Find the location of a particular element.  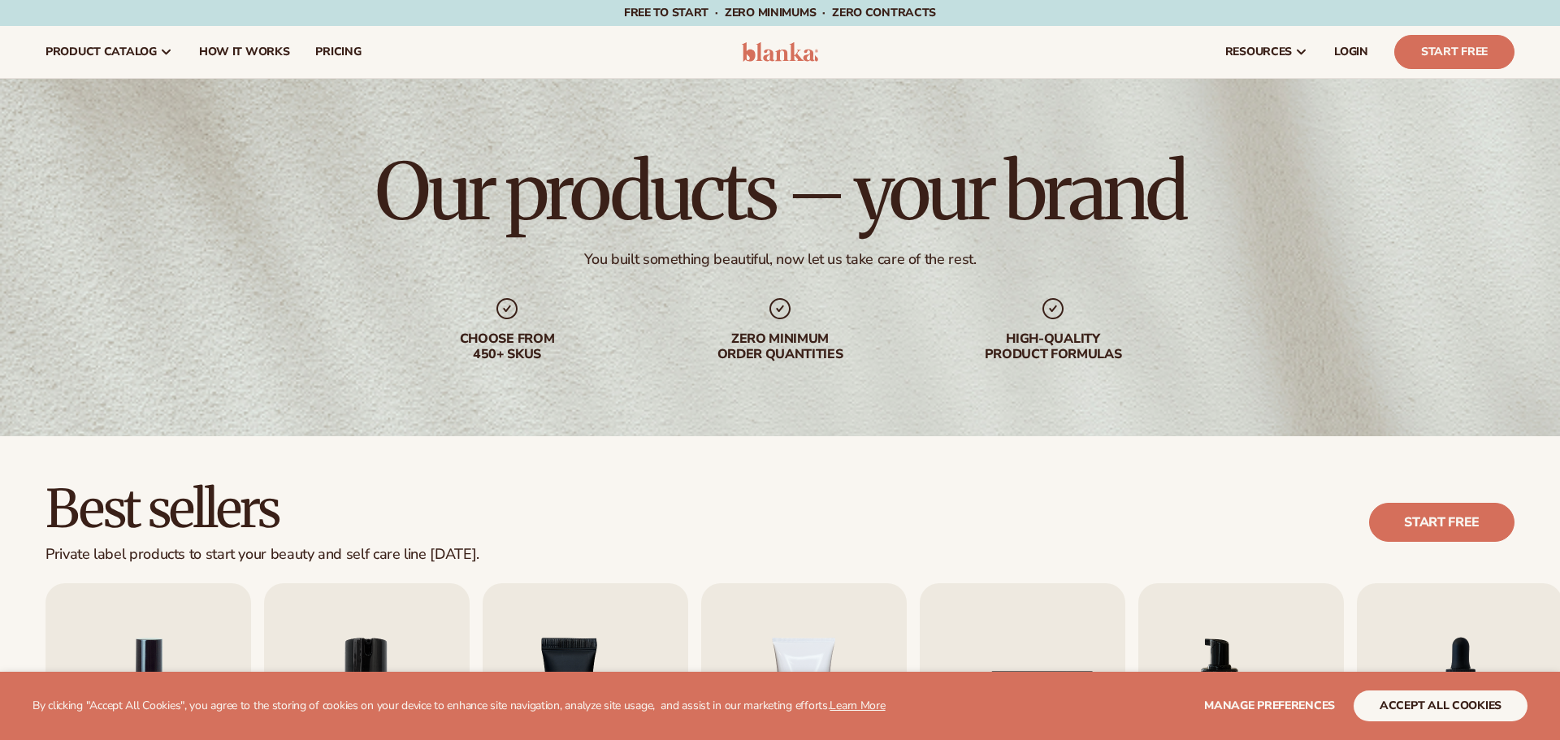

span: How It Works is located at coordinates (245, 52).